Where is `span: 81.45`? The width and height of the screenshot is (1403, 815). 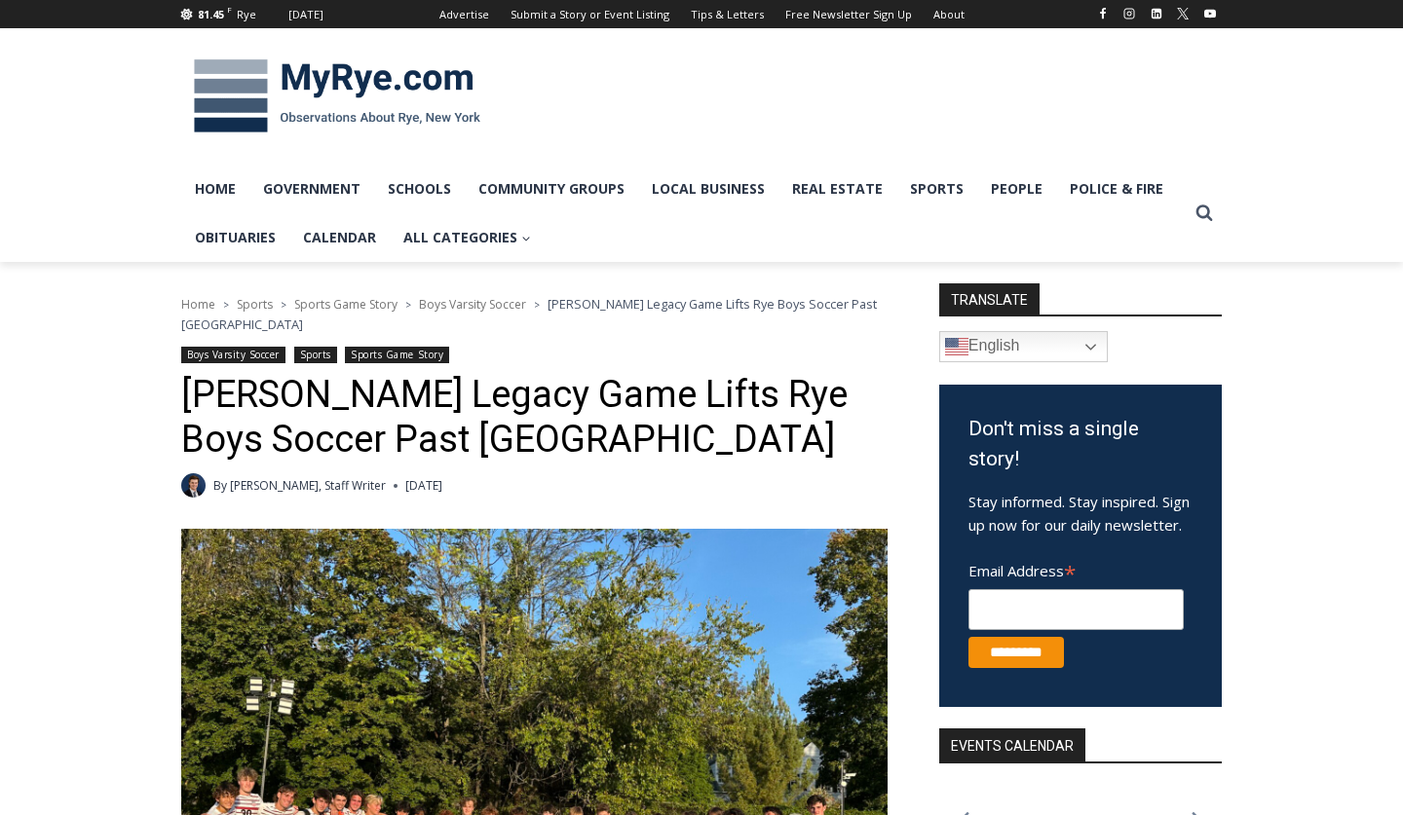
span: 81.45 is located at coordinates (210, 14).